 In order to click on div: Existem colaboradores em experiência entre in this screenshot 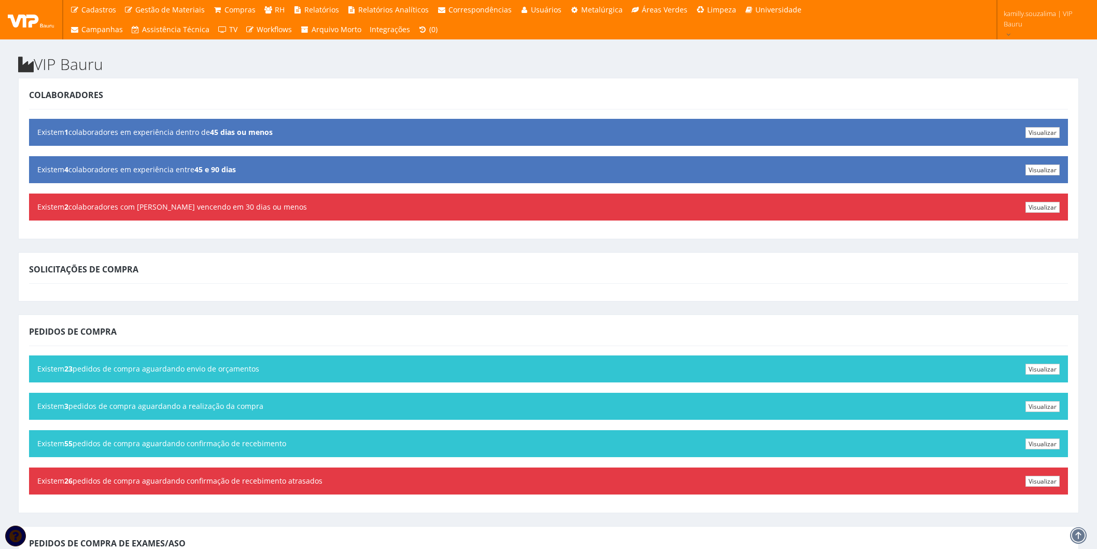, I will do `click(549, 170)`.